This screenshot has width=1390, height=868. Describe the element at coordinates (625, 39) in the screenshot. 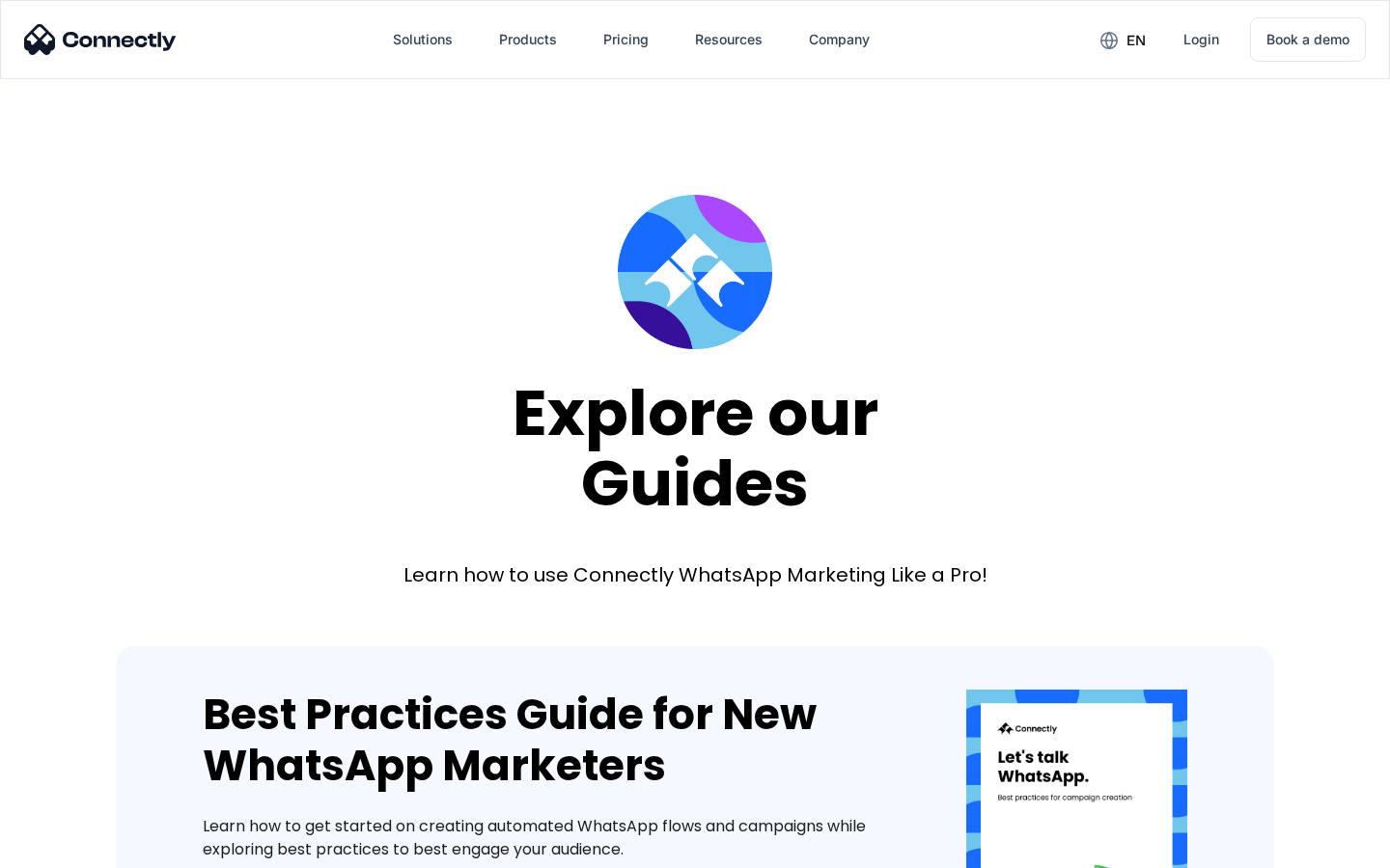

I see `div: Pricing` at that location.